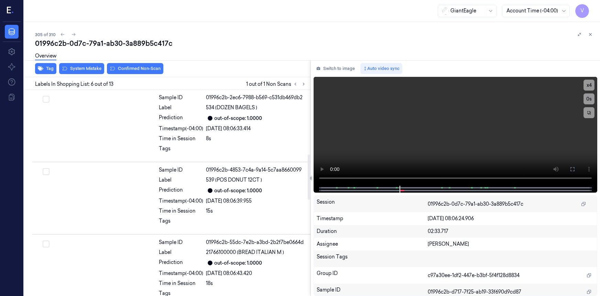  I want to click on button: Auto video sync, so click(382, 68).